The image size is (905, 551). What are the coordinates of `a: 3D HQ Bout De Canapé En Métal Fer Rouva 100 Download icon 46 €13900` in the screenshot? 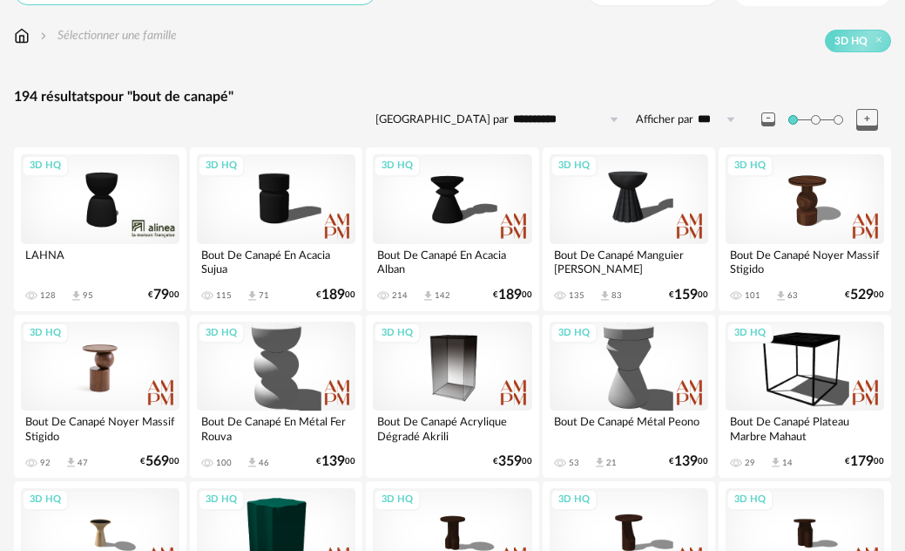 It's located at (276, 396).